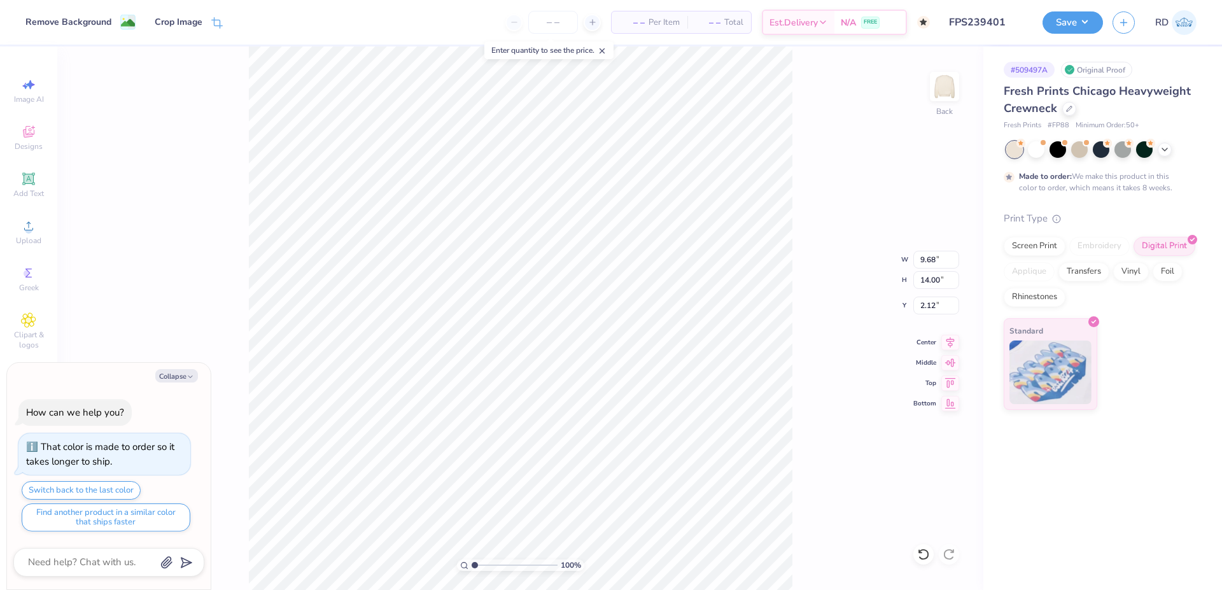 Image resolution: width=1222 pixels, height=590 pixels. What do you see at coordinates (1029, 272) in the screenshot?
I see `div: Applique` at bounding box center [1029, 272].